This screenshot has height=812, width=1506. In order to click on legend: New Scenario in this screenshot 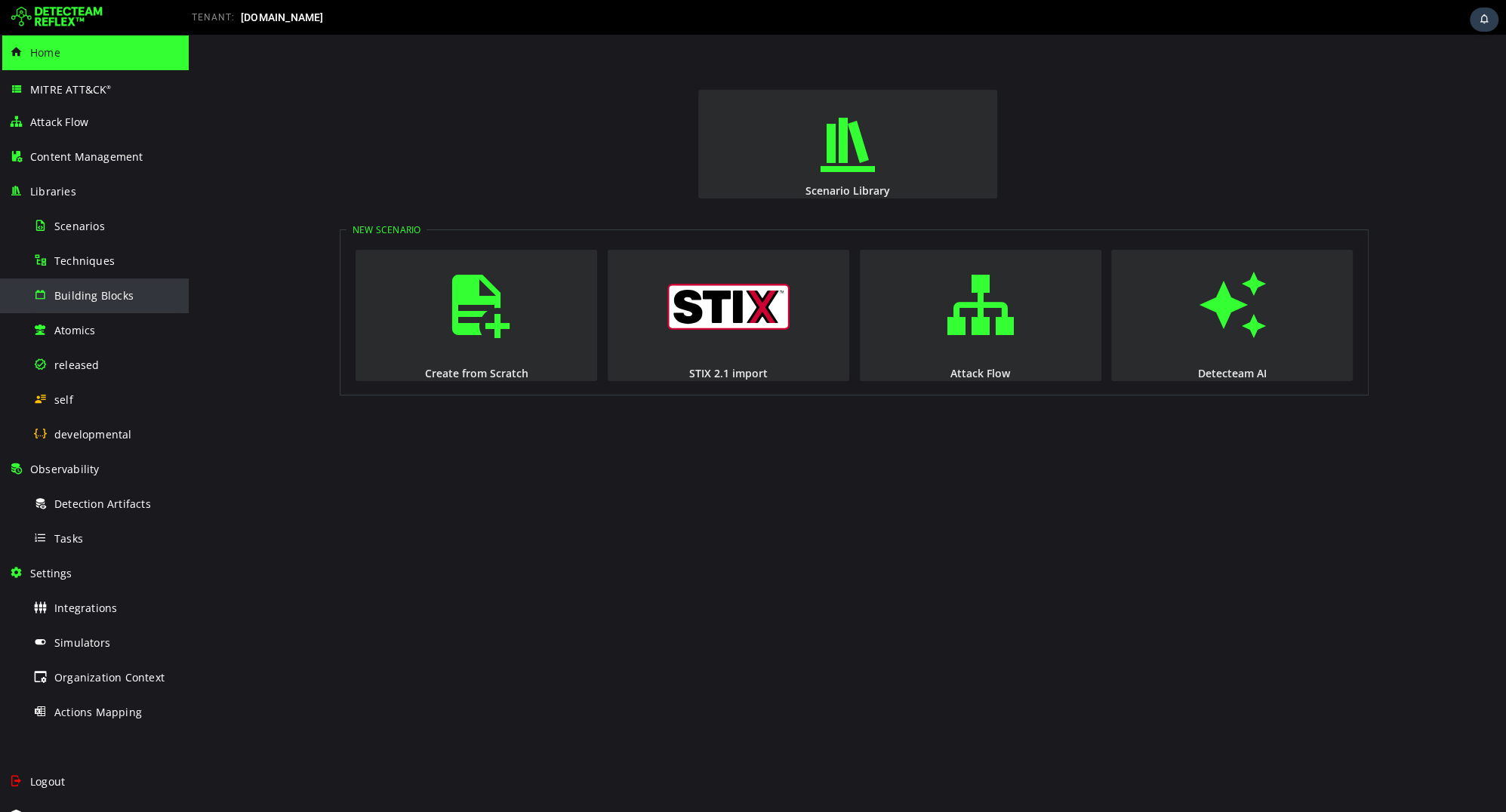, I will do `click(198, 195)`.